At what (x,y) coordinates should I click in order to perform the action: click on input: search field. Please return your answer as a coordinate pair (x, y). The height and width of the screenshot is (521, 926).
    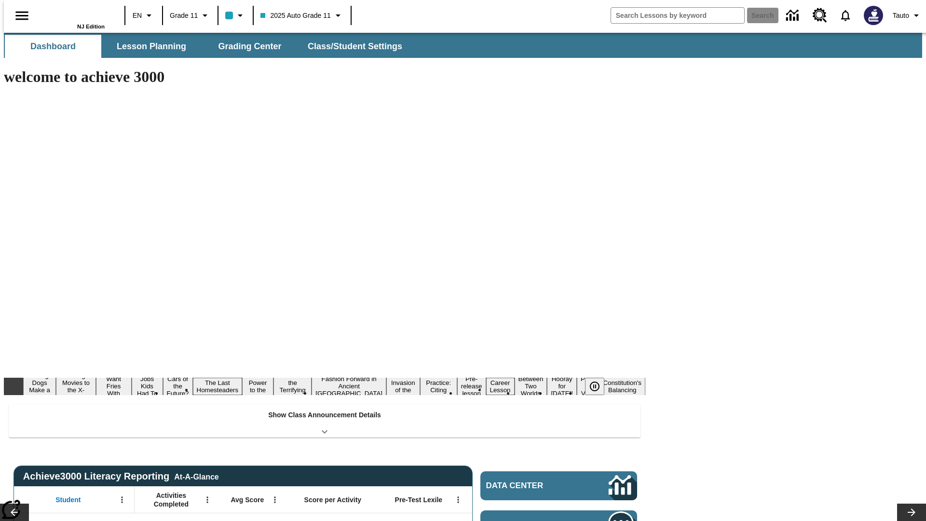
    Looking at the image, I should click on (677, 15).